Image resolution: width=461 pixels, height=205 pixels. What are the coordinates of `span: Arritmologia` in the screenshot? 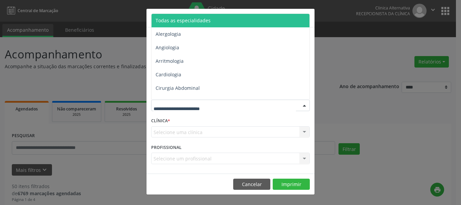 It's located at (170, 61).